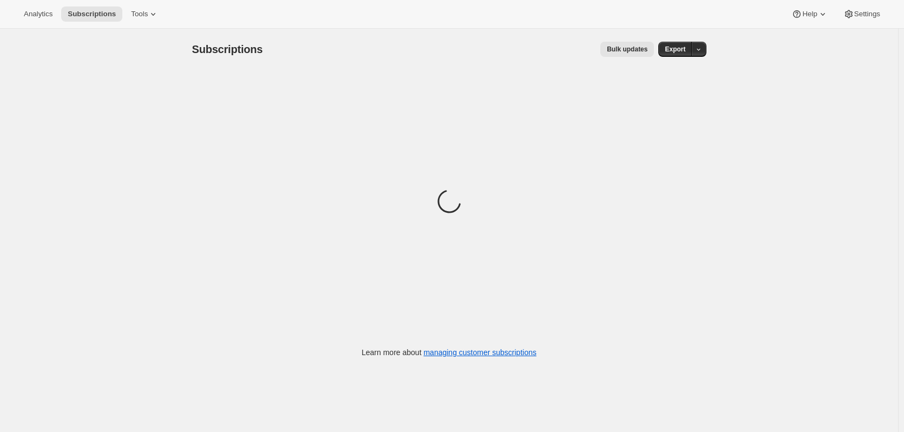 This screenshot has width=904, height=432. What do you see at coordinates (627, 49) in the screenshot?
I see `button: Bulk updates` at bounding box center [627, 49].